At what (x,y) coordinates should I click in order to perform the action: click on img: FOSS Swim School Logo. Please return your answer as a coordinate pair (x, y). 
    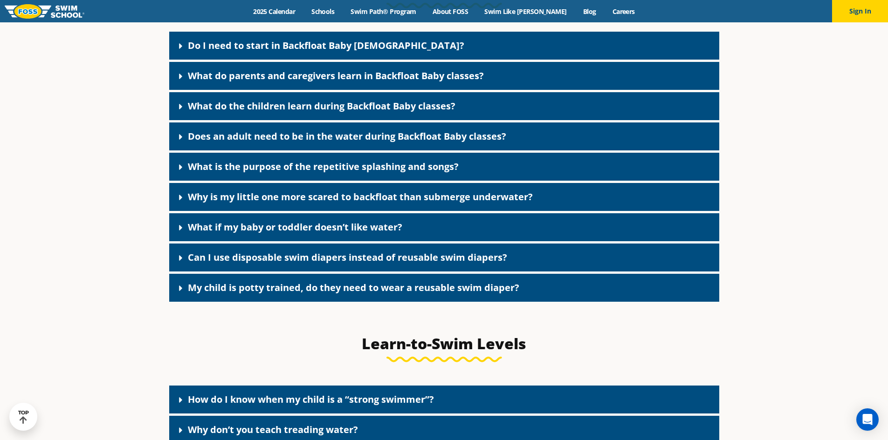
    Looking at the image, I should click on (44, 11).